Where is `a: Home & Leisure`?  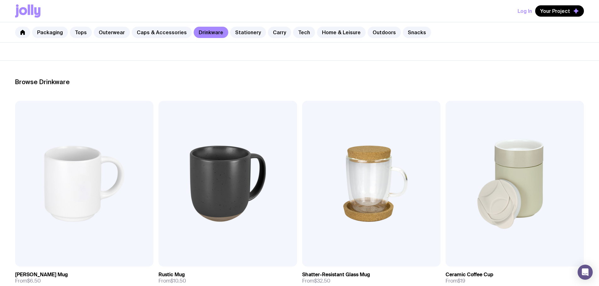
a: Home & Leisure is located at coordinates (341, 32).